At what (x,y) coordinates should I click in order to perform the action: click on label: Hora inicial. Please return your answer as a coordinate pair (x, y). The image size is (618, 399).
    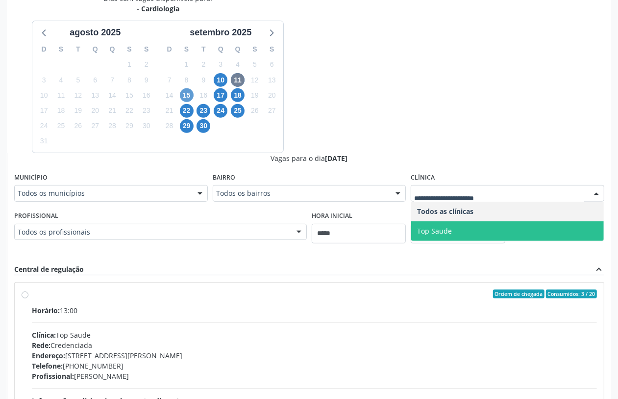
    Looking at the image, I should click on (332, 216).